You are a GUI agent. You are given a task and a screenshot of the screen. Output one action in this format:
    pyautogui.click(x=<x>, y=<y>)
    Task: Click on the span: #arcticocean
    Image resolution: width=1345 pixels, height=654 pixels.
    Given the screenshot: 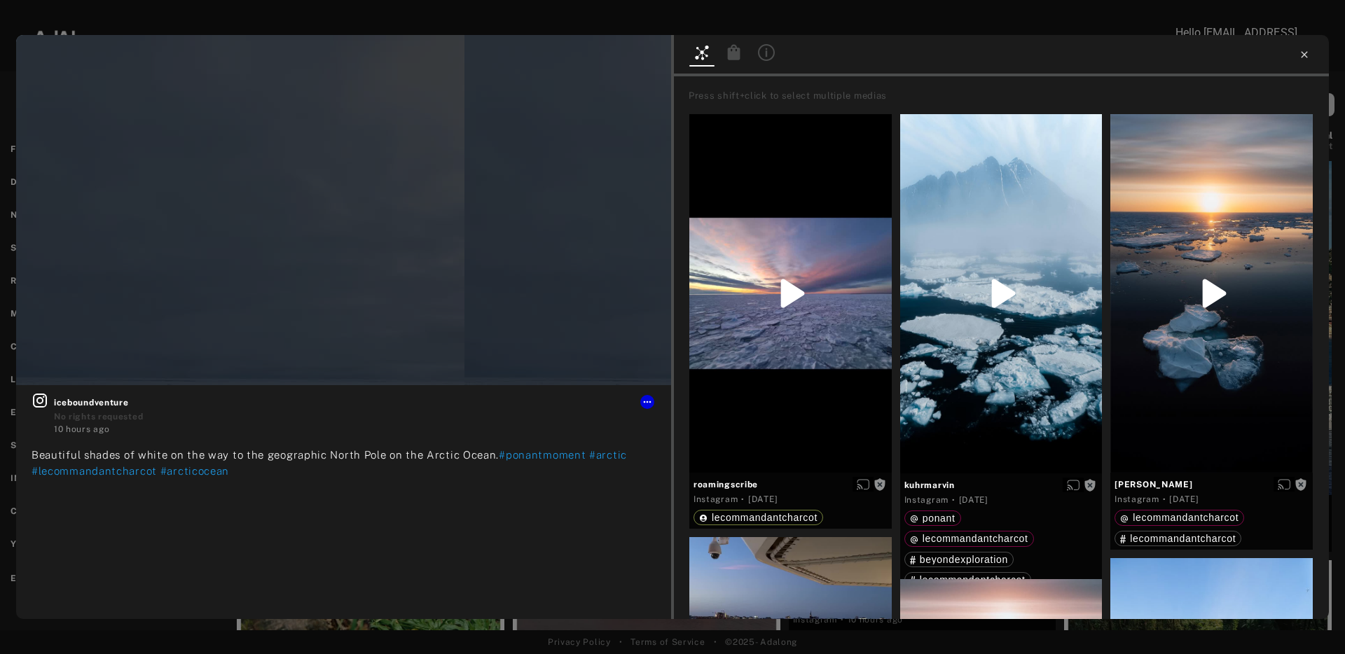 What is the action you would take?
    pyautogui.click(x=195, y=471)
    